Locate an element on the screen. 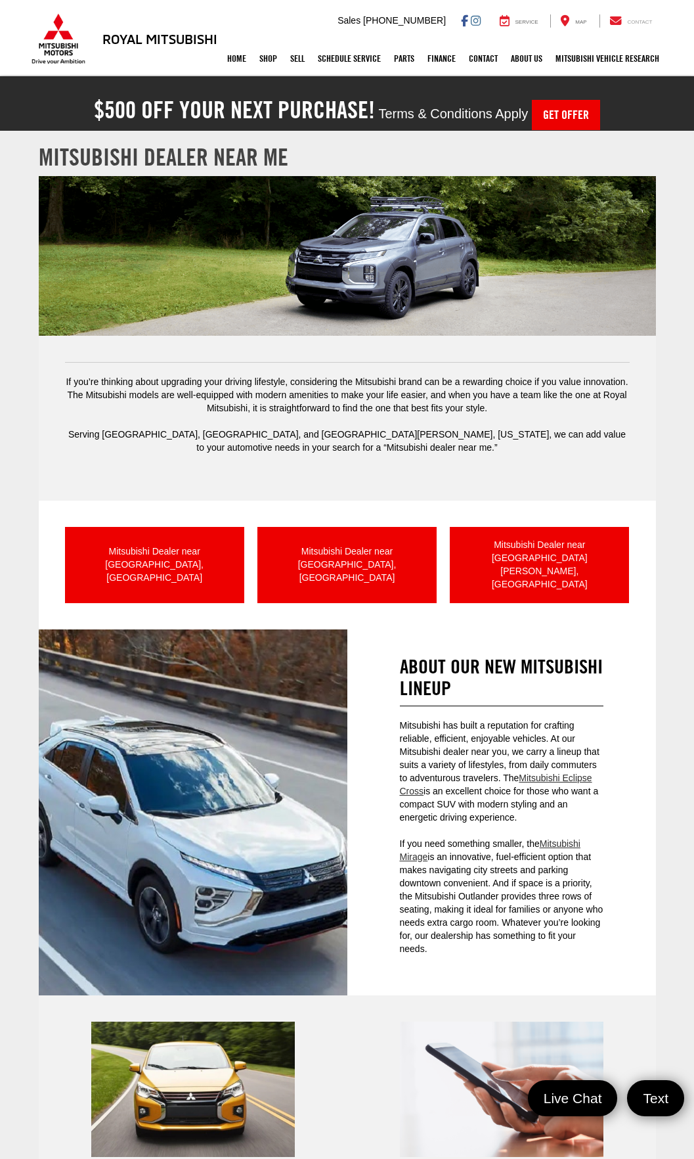 The width and height of the screenshot is (694, 1159). a: Mitsubishi Eclipse Cross is located at coordinates (496, 784).